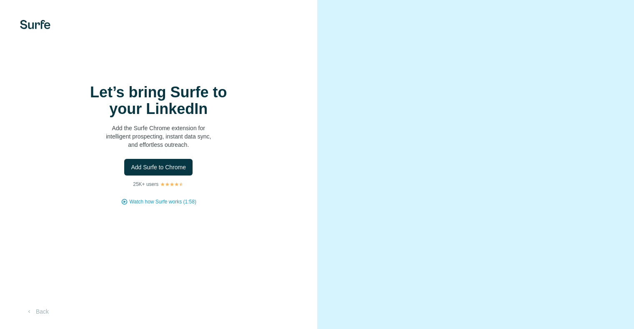 The height and width of the screenshot is (329, 634). What do you see at coordinates (158, 167) in the screenshot?
I see `button: Add Surfe to Chrome` at bounding box center [158, 167].